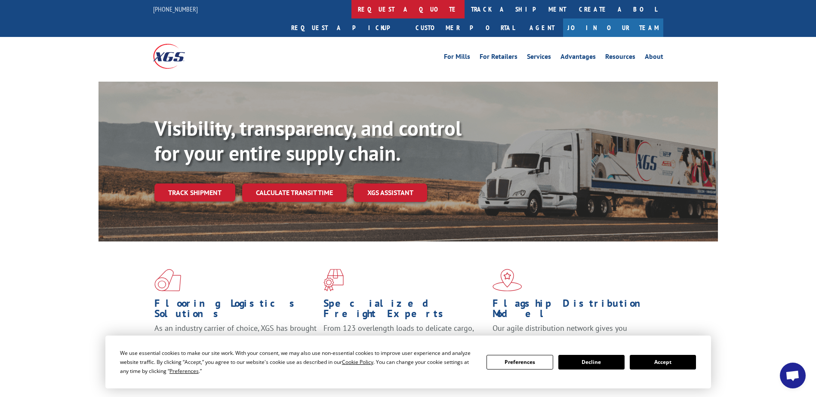 The height and width of the screenshot is (397, 816). What do you see at coordinates (298, 362) in the screenshot?
I see `div: We use essential cookies to make our site work. With your consent, we may also use non-essential ...` at bounding box center [298, 362].